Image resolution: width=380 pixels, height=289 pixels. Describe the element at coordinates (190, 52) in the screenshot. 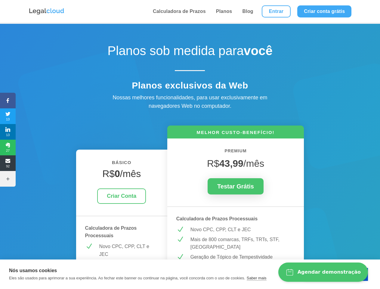

I see `h1: Planos sob medida para` at that location.